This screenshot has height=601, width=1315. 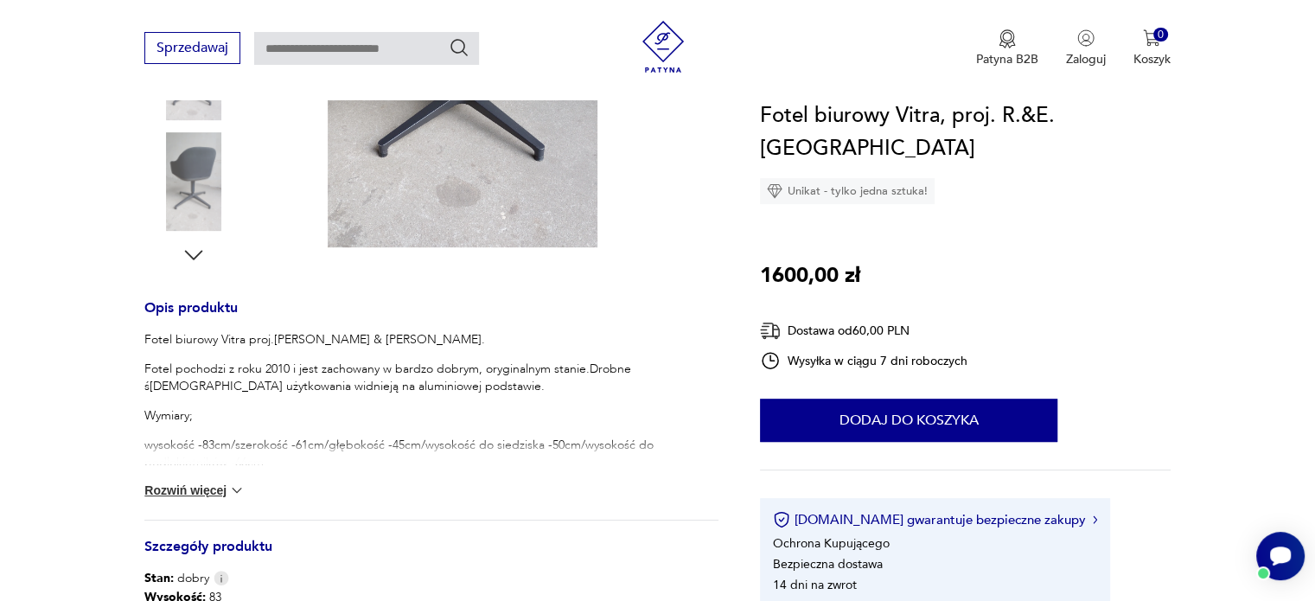 I want to click on img: Ikona medalu, so click(x=1008, y=39).